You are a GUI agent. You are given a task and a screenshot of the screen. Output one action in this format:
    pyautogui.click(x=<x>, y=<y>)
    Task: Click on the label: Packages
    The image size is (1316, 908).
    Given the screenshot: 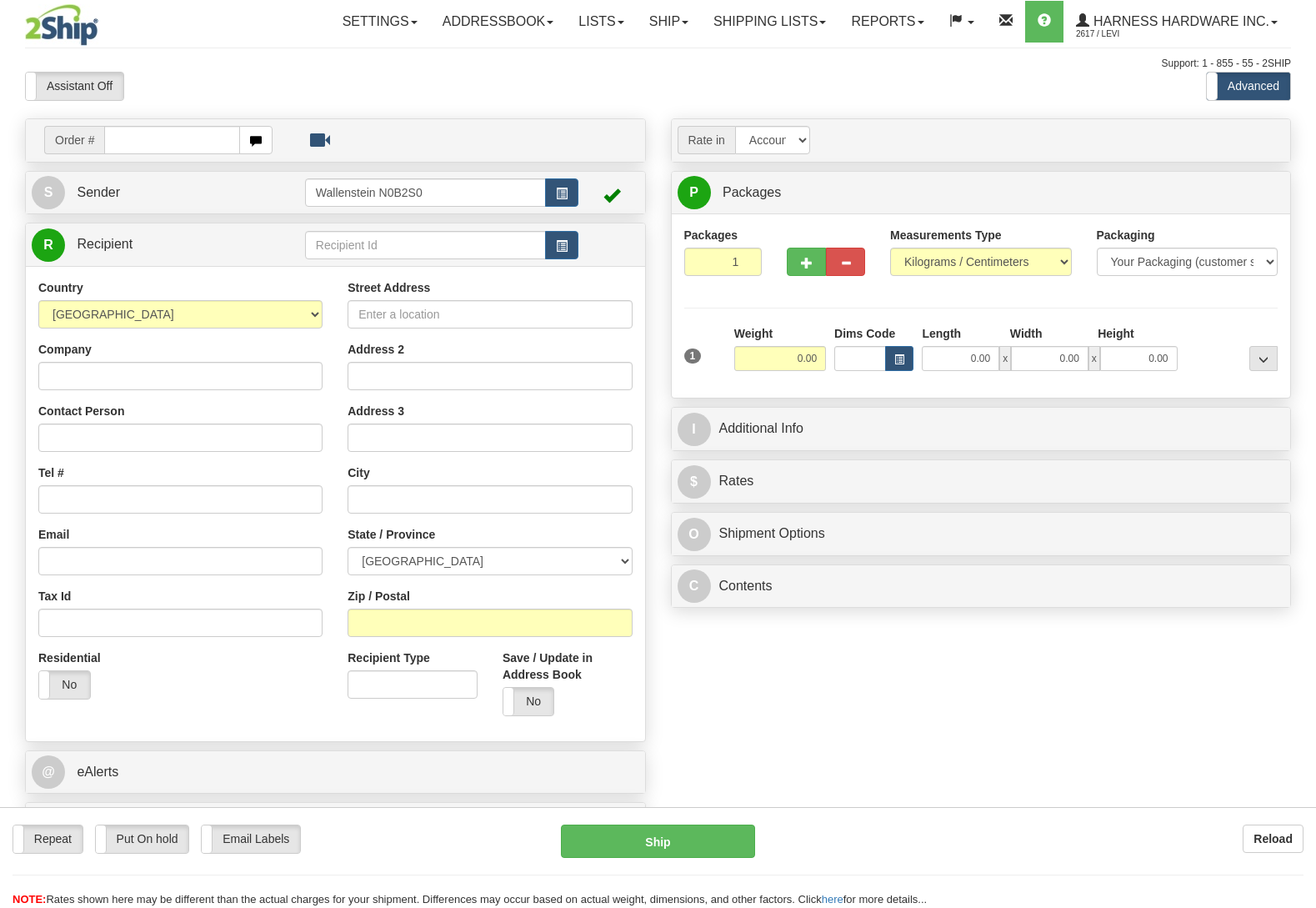 What is the action you would take?
    pyautogui.click(x=711, y=235)
    